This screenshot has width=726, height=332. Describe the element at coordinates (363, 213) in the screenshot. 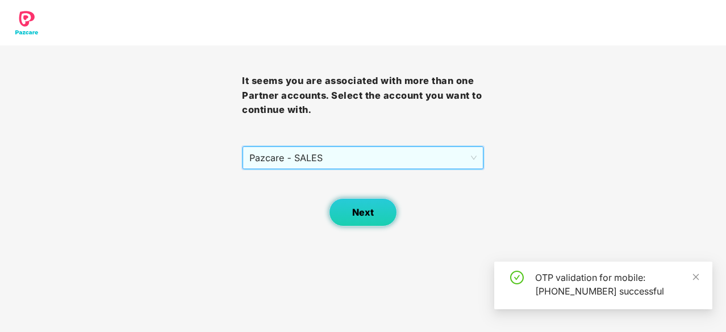

I see `span: Next` at that location.